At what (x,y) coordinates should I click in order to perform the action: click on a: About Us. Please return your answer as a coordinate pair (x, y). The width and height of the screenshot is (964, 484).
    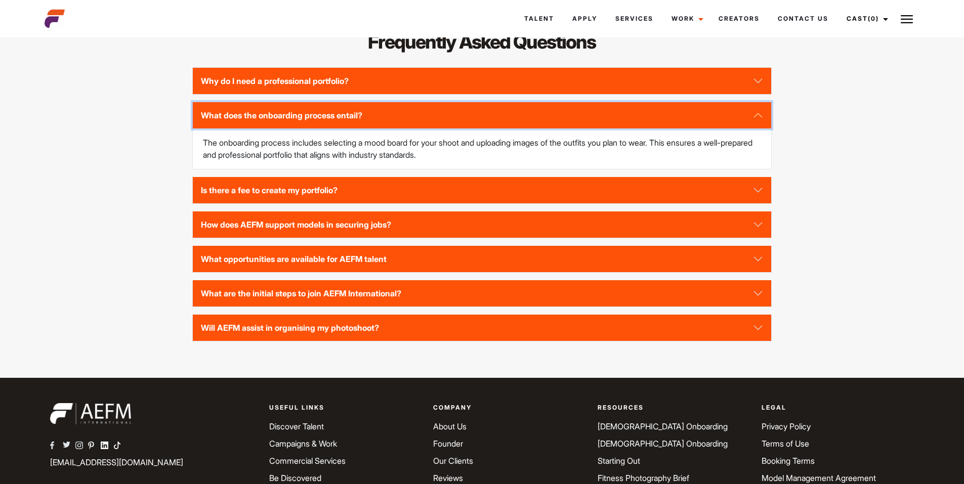
    Looking at the image, I should click on (450, 427).